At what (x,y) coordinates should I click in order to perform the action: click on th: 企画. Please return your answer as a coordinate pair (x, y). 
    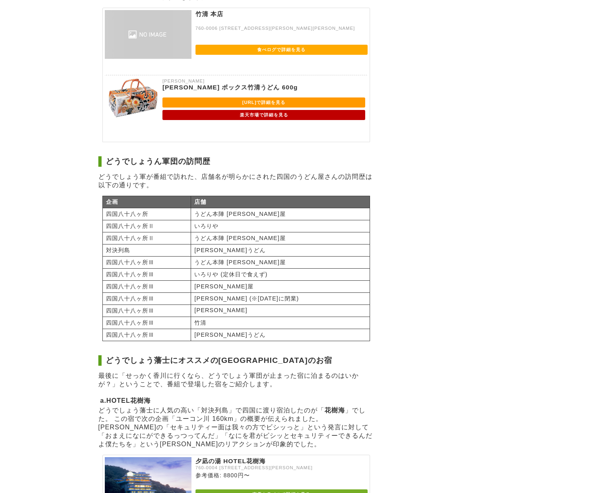
    Looking at the image, I should click on (147, 202).